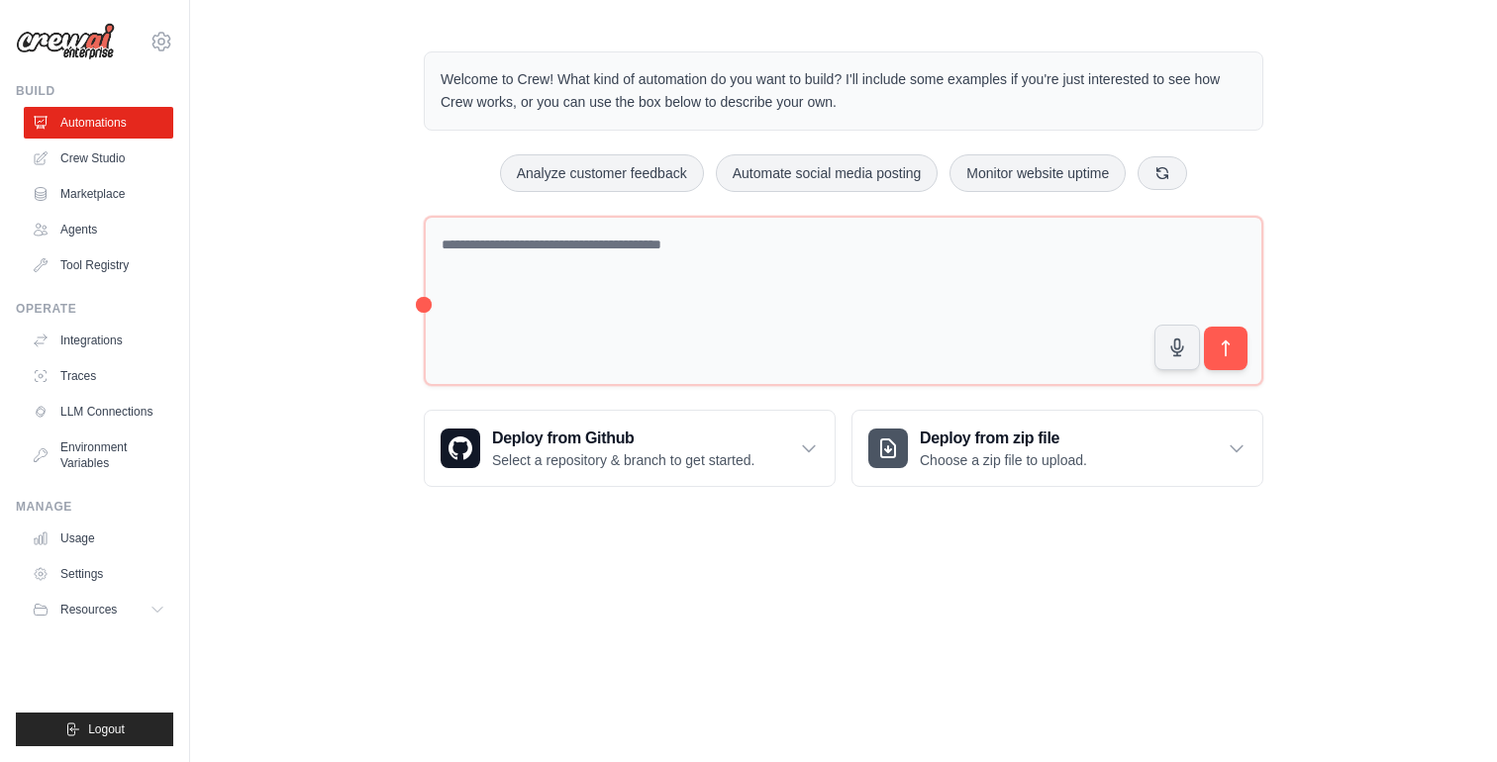  What do you see at coordinates (1037, 173) in the screenshot?
I see `button: Monitor website uptime` at bounding box center [1037, 173].